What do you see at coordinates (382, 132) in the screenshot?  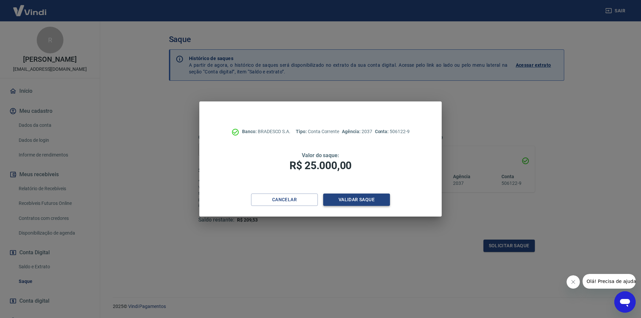 I see `span: Conta:` at bounding box center [382, 132].